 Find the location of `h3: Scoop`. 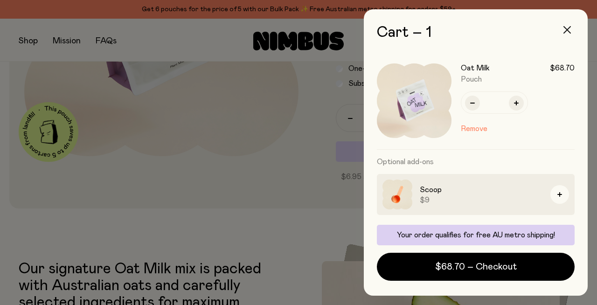

h3: Scoop is located at coordinates (481, 190).